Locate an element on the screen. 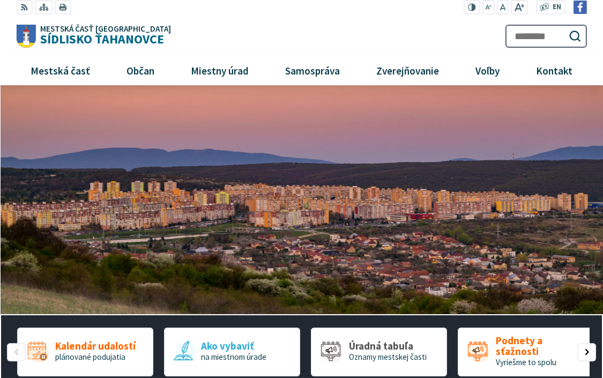 The height and width of the screenshot is (378, 603). img: Prejsť na Facebook stránku is located at coordinates (580, 7).